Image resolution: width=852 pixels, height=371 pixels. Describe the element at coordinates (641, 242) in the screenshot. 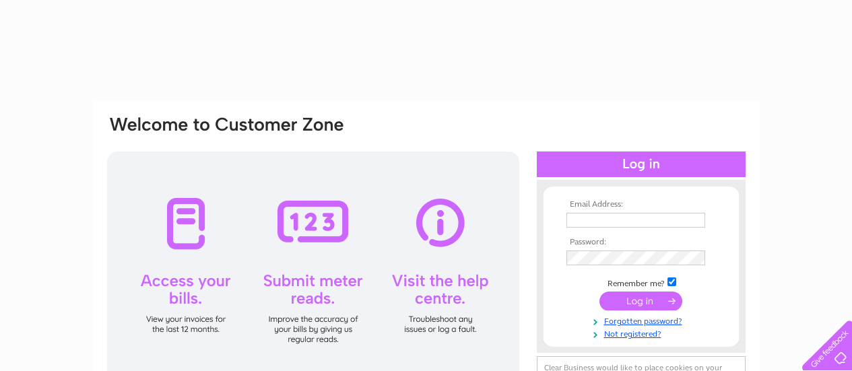

I see `th: Password:` at that location.